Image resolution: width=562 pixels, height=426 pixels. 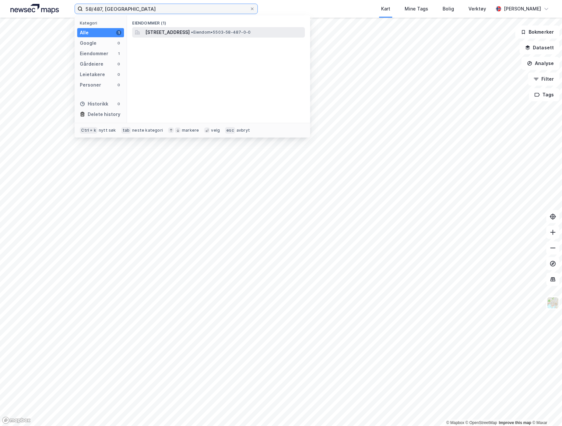 What do you see at coordinates (243, 130) in the screenshot?
I see `div: avbryt` at bounding box center [243, 130].